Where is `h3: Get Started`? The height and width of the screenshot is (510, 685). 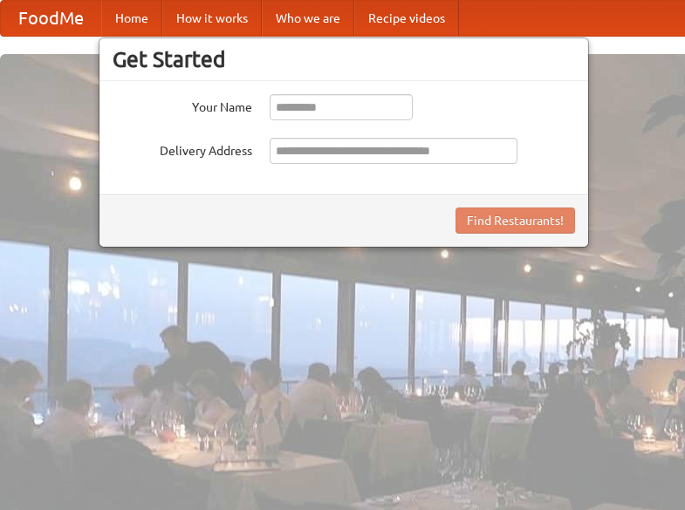
h3: Get Started is located at coordinates (344, 59).